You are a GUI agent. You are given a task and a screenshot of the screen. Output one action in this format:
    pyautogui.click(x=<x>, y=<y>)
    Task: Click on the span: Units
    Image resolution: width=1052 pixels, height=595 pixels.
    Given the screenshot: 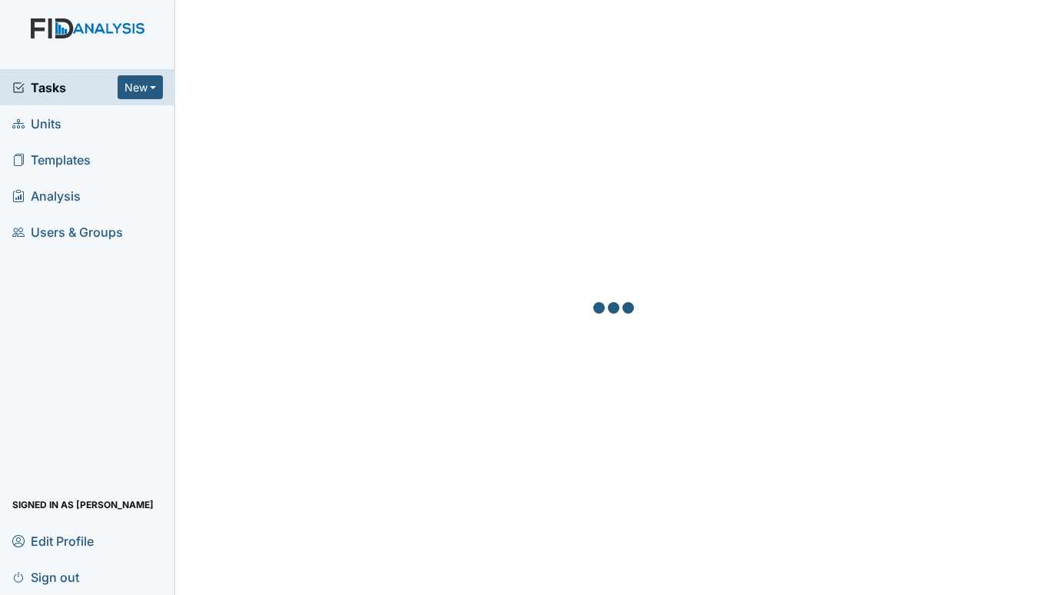 What is the action you would take?
    pyautogui.click(x=37, y=123)
    